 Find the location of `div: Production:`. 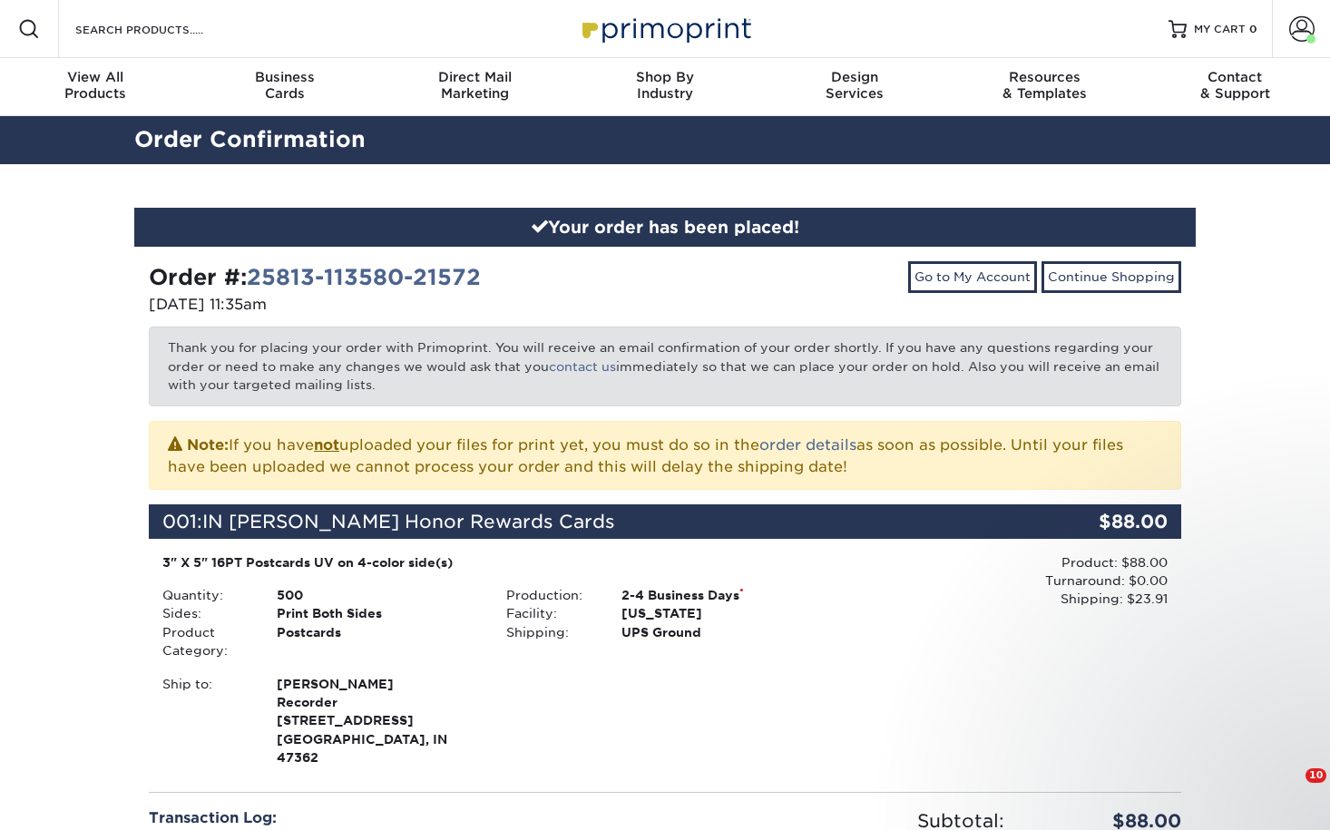

div: Production: is located at coordinates (550, 595).